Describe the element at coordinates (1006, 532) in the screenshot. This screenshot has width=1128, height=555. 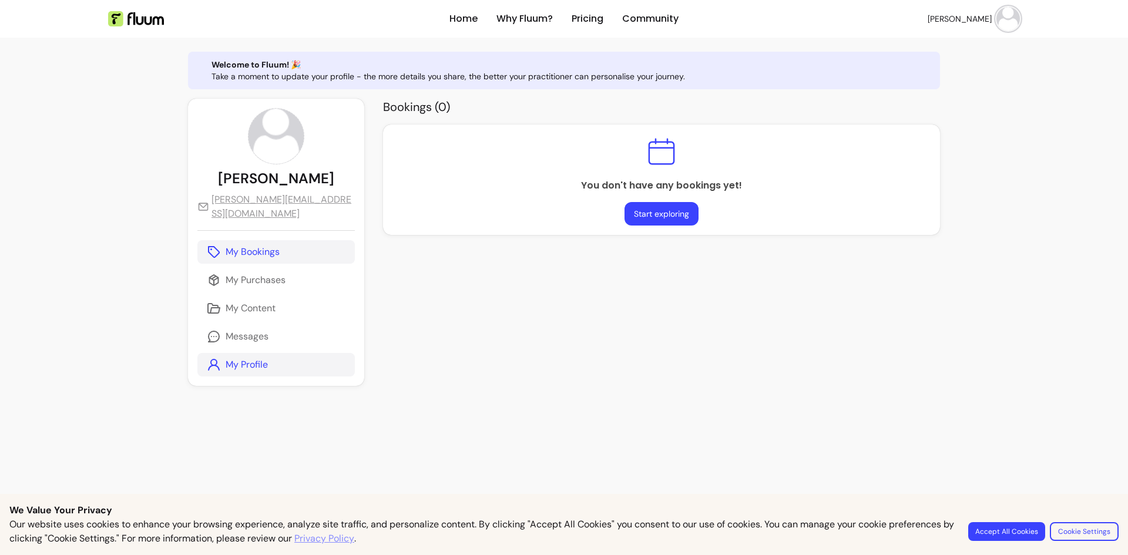
I see `button: Accept All Cookies` at that location.